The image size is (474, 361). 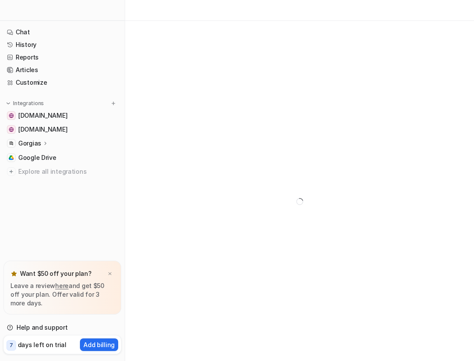 I want to click on a: Articles, so click(x=62, y=70).